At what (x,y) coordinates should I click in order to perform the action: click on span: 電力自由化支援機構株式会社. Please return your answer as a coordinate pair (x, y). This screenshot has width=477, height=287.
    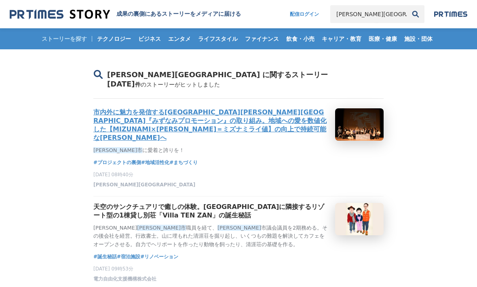
    Looking at the image, I should click on (125, 279).